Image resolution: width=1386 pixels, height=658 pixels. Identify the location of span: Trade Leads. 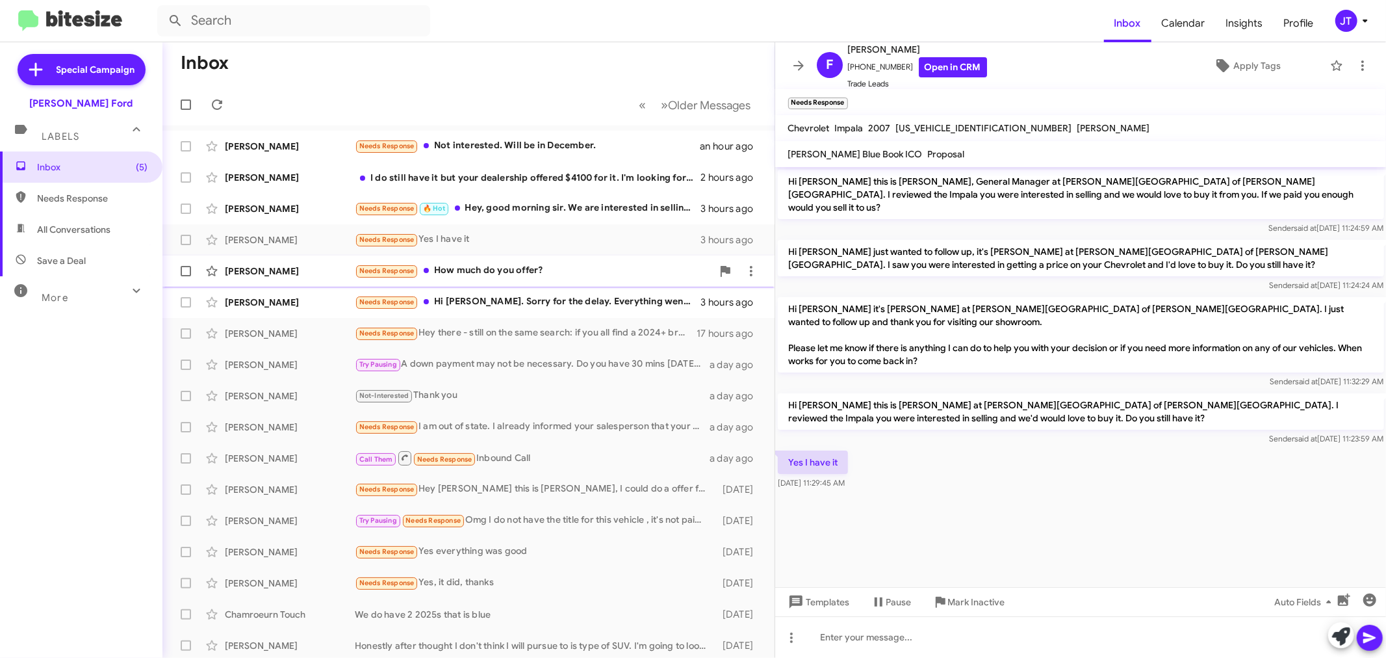
(918, 84).